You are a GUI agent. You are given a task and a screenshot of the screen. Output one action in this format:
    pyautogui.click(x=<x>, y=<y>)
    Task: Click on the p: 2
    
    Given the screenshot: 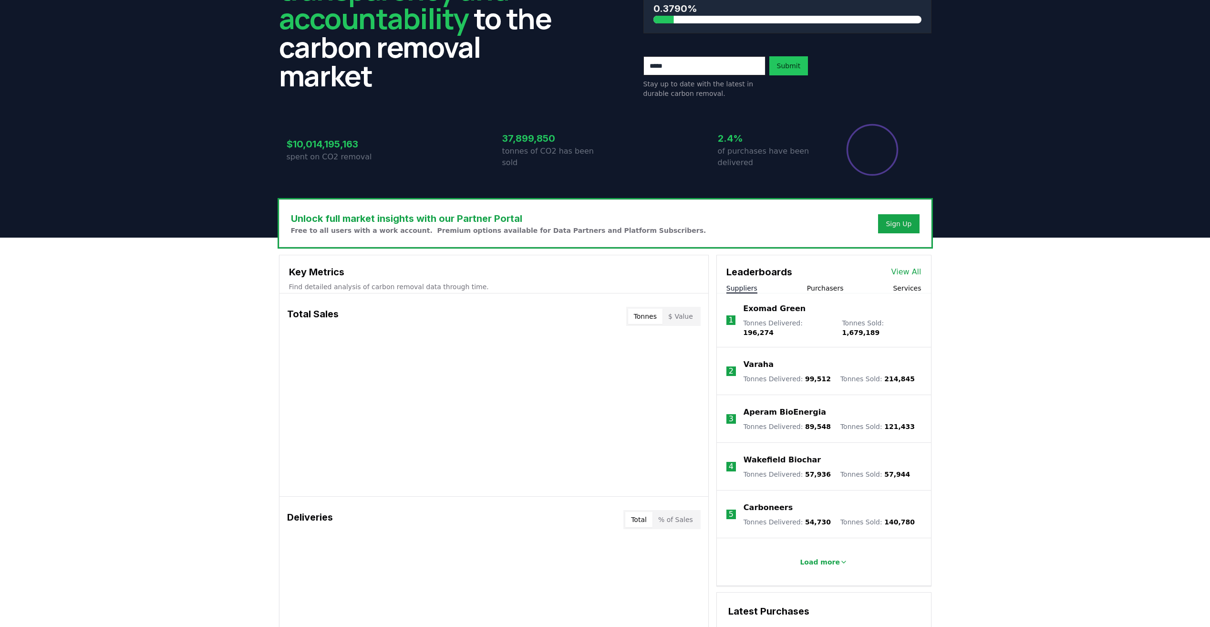 What is the action you would take?
    pyautogui.click(x=731, y=371)
    